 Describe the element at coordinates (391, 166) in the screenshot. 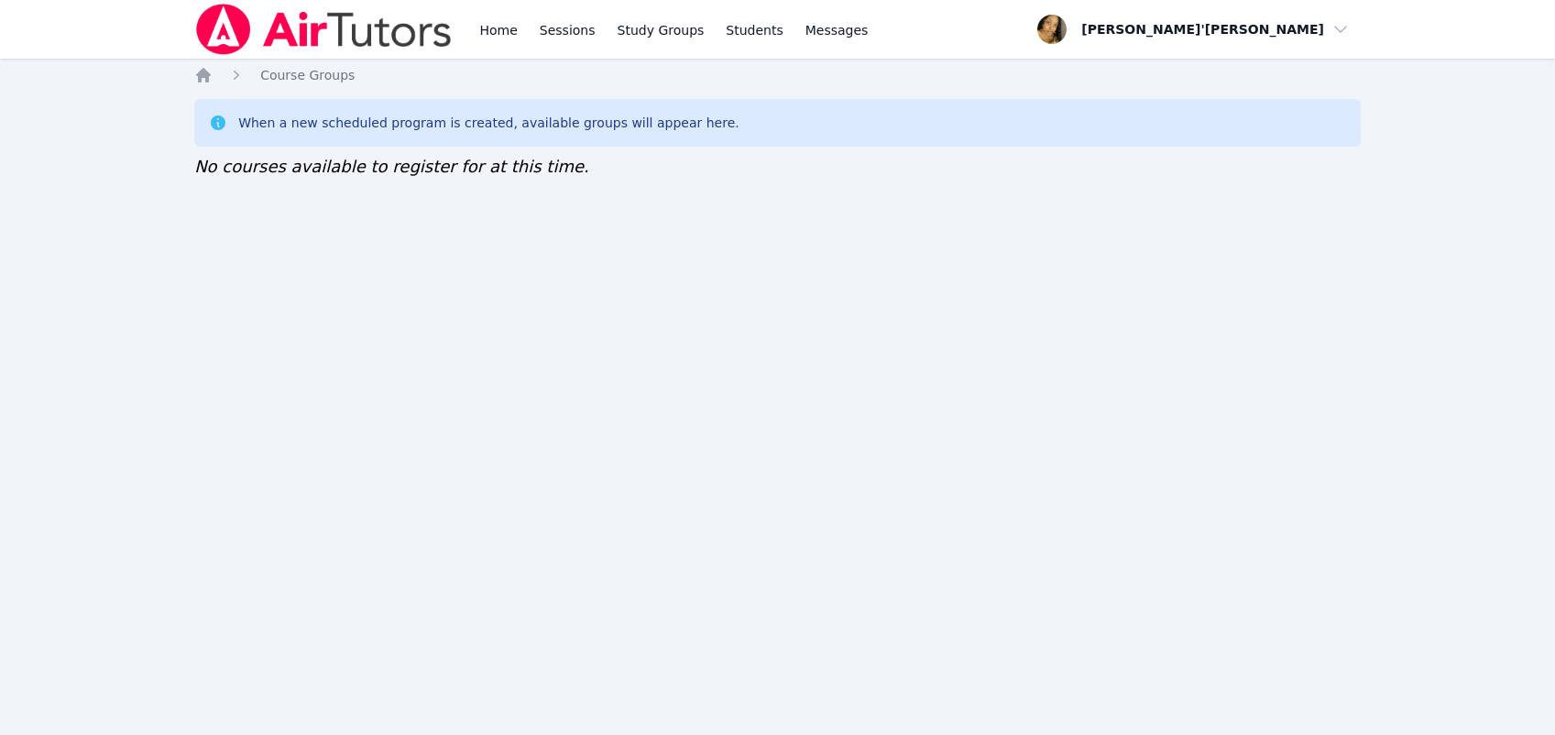

I see `span: No courses available to register for at this time.` at that location.